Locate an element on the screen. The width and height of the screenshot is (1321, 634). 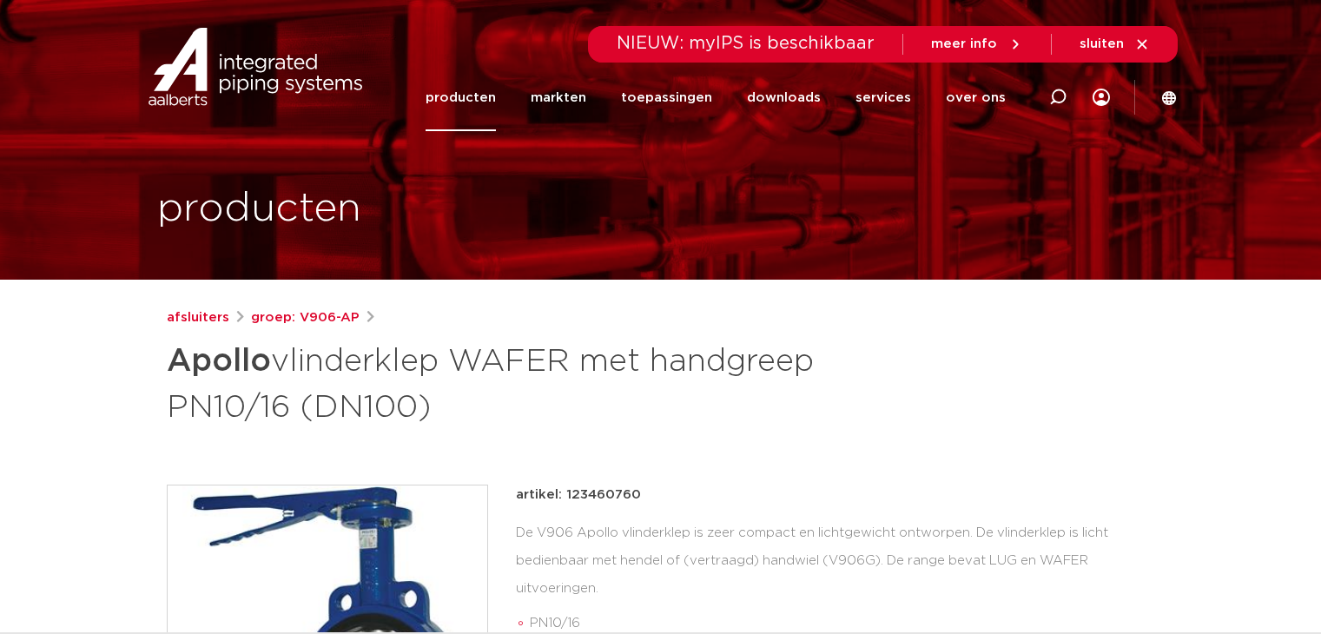
span: meer info is located at coordinates (964, 43).